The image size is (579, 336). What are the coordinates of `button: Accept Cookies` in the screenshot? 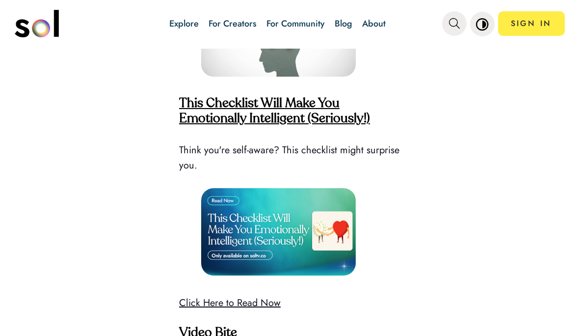 It's located at (44, 135).